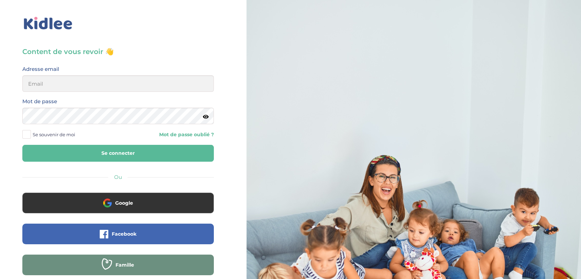 The width and height of the screenshot is (581, 279). Describe the element at coordinates (118, 234) in the screenshot. I see `button: Facebook` at that location.